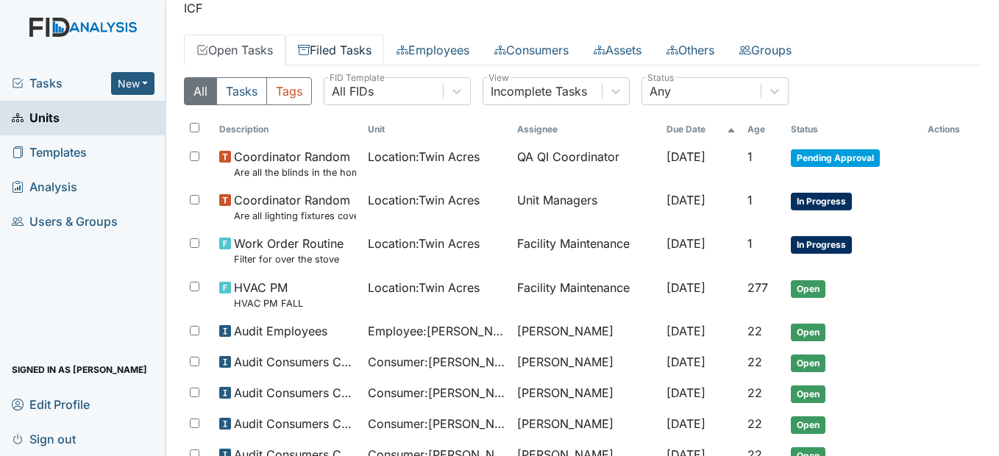  What do you see at coordinates (288, 259) in the screenshot?
I see `small: Filter for over the stove` at bounding box center [288, 259].